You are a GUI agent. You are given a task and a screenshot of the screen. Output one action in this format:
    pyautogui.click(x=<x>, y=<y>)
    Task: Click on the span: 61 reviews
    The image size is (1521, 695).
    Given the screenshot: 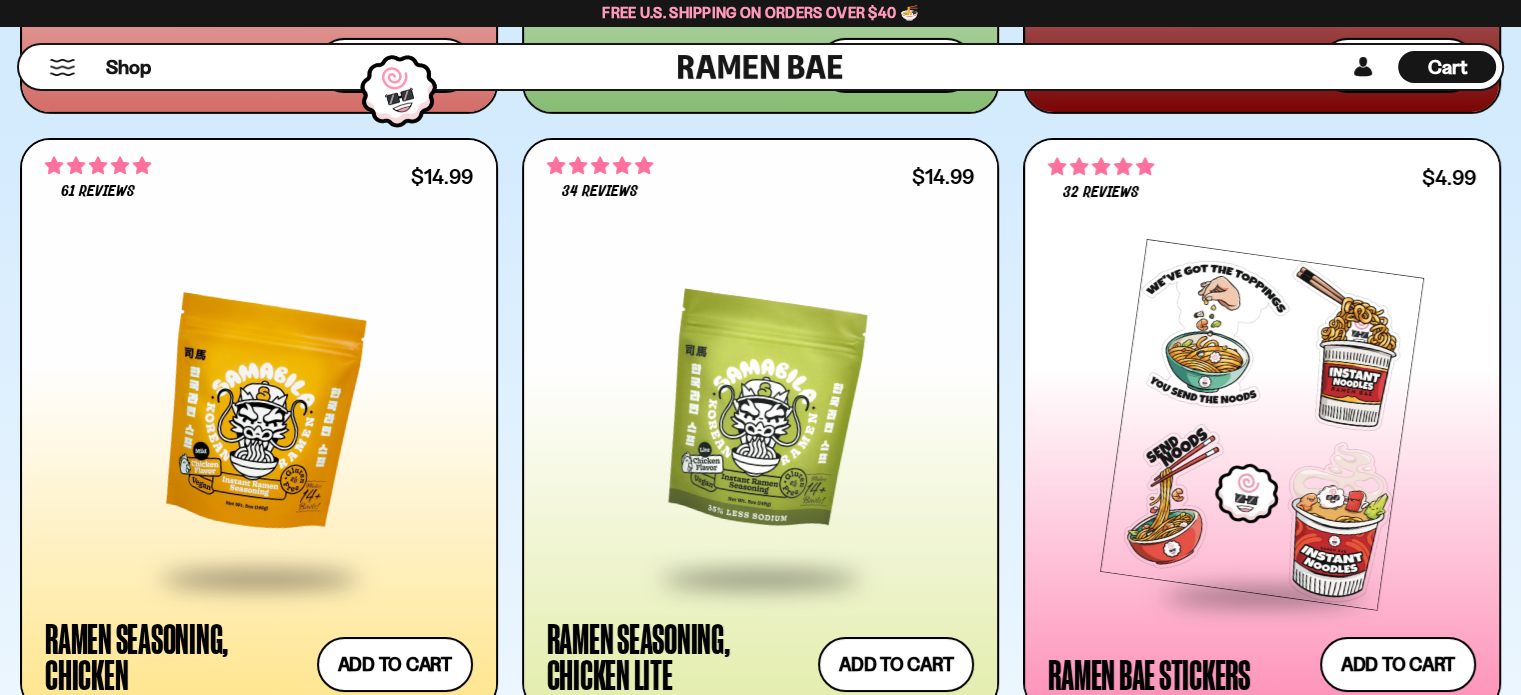 What is the action you would take?
    pyautogui.click(x=98, y=192)
    